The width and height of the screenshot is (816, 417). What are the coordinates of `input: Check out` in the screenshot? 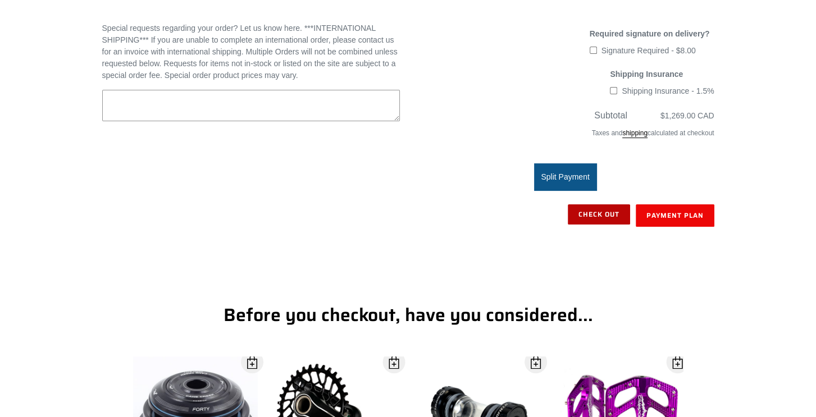 It's located at (598, 214).